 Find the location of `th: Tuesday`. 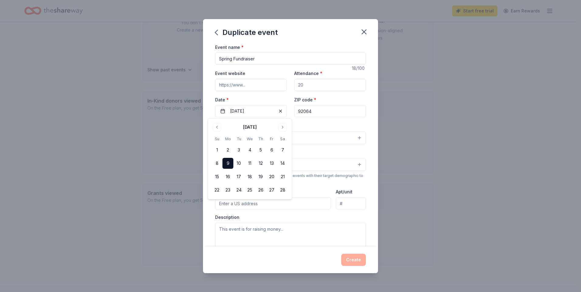

th: Tuesday is located at coordinates (239, 139).